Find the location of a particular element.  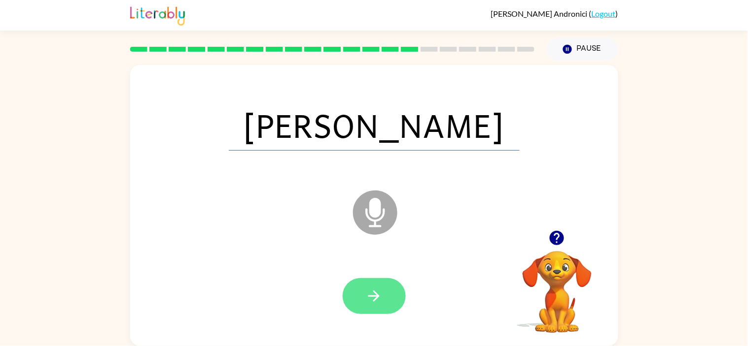

a: Logout is located at coordinates (603, 13).